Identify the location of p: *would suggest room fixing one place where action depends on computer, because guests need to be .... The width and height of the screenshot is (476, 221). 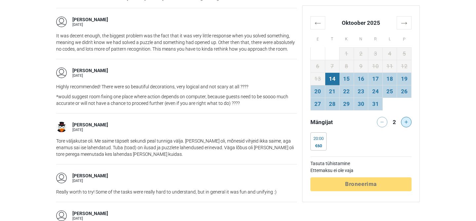
(177, 100).